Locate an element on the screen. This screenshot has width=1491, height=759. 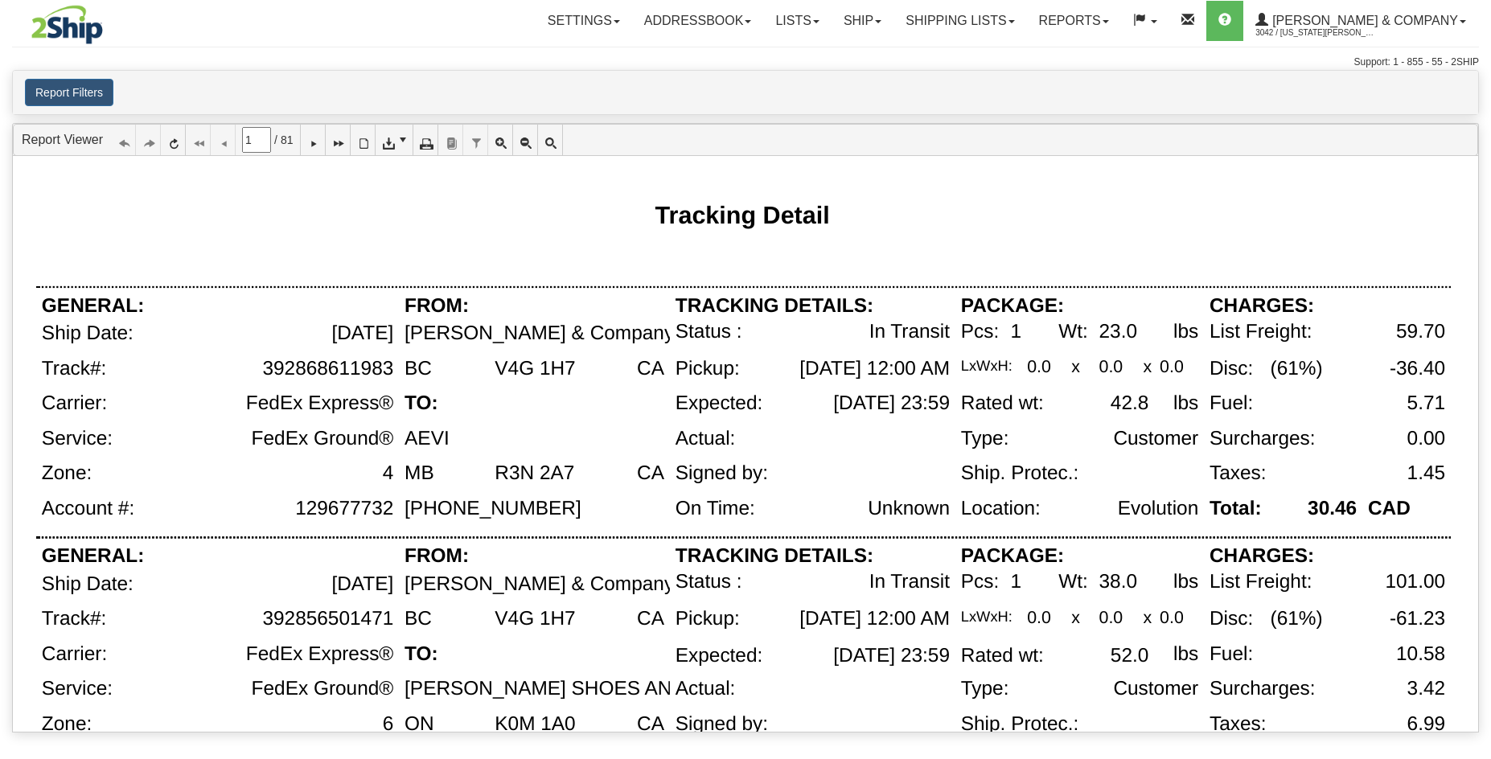
div: 3.42 is located at coordinates (1427, 689).